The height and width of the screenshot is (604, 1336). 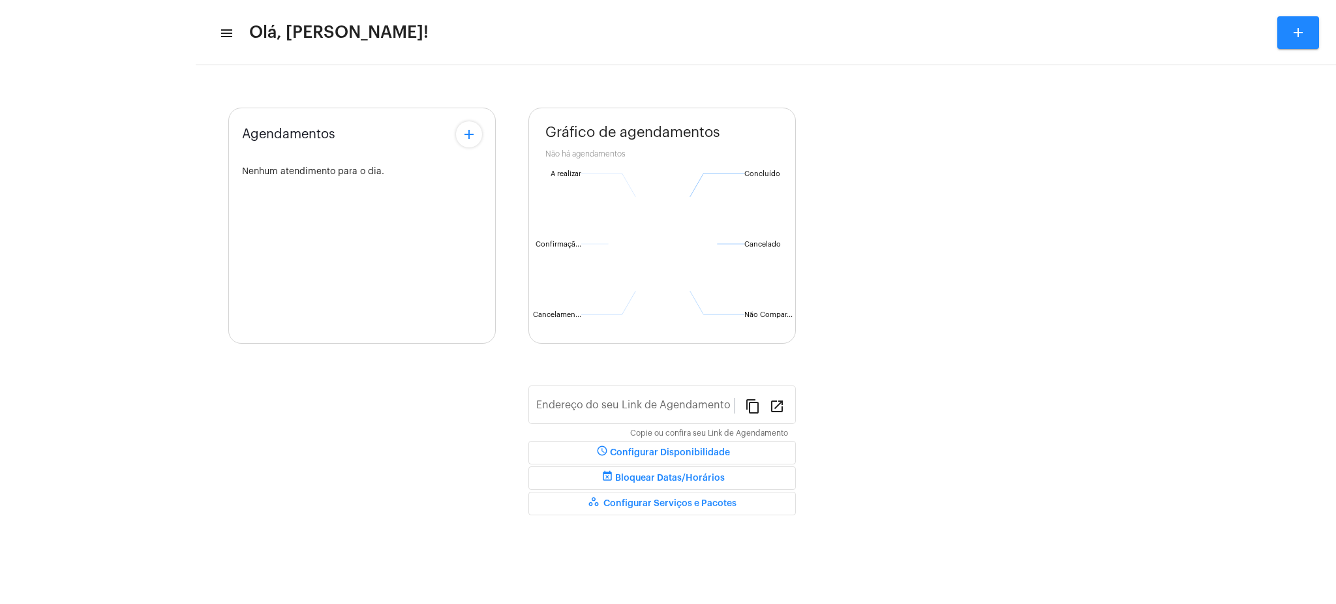 I want to click on span: Agendamentos, so click(x=288, y=134).